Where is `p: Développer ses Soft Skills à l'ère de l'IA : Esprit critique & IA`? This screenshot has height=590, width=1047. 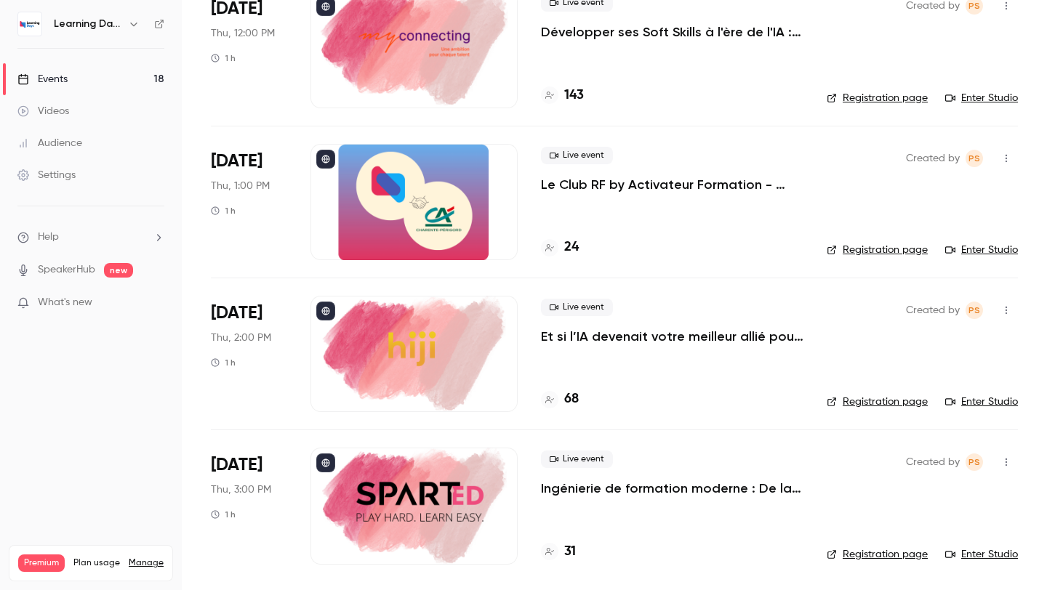
p: Développer ses Soft Skills à l'ère de l'IA : Esprit critique & IA is located at coordinates (672, 32).